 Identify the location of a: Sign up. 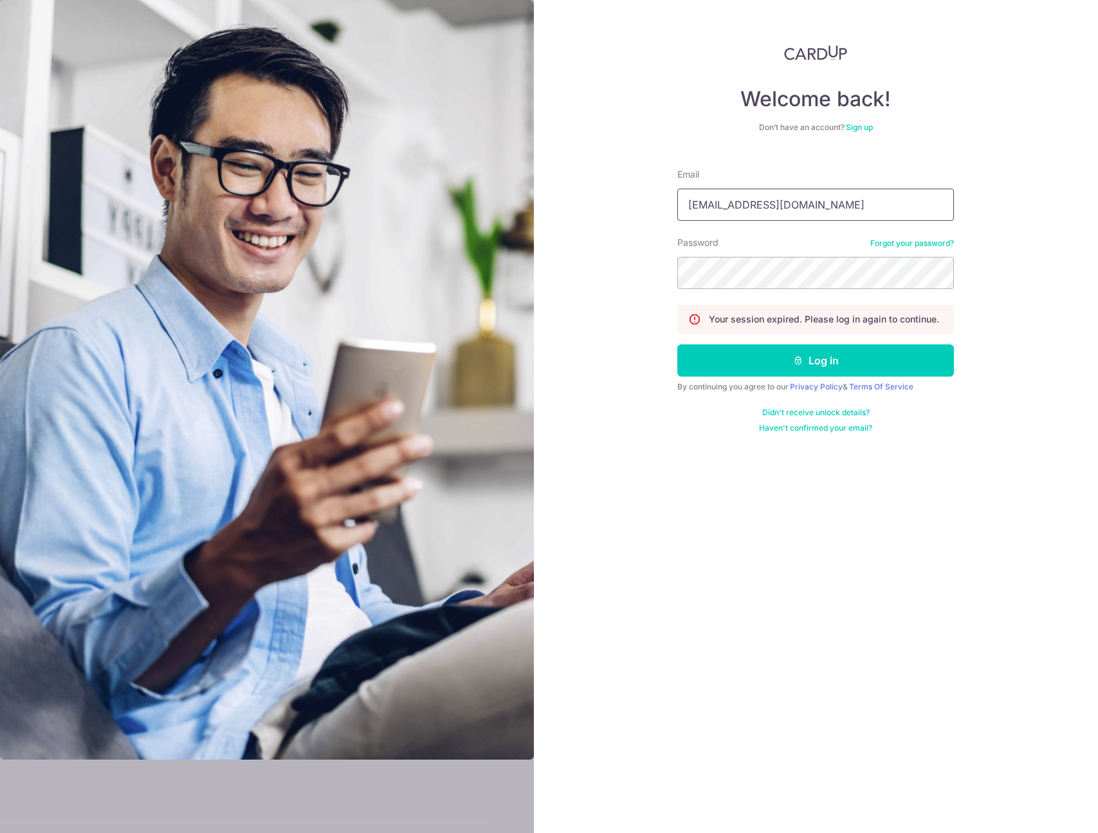
(860, 127).